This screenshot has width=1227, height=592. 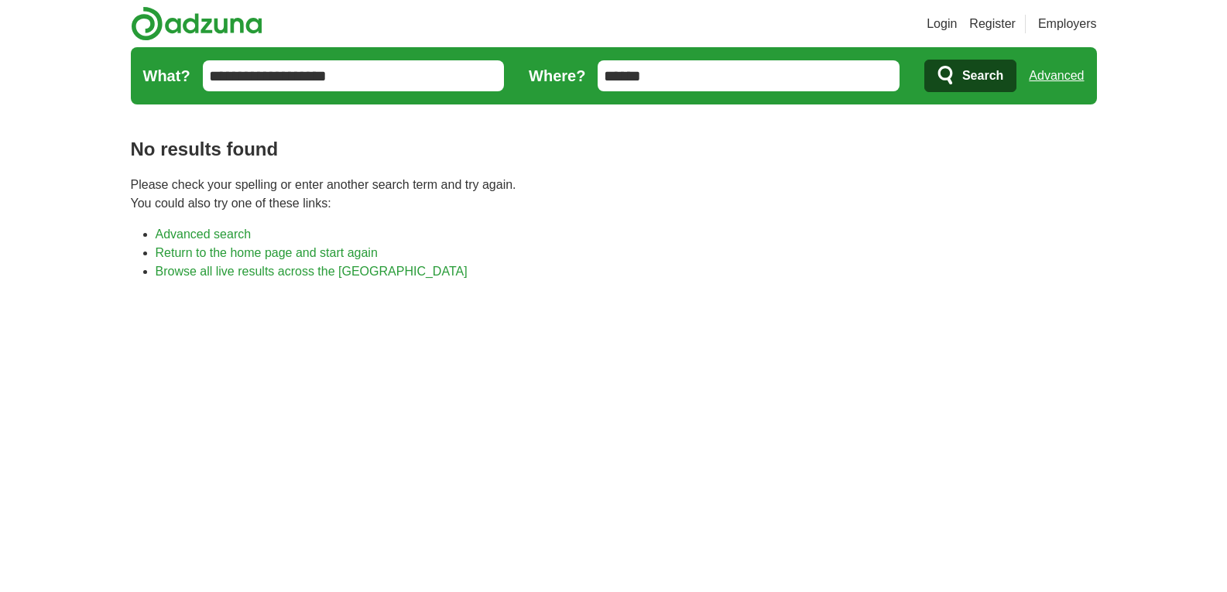 What do you see at coordinates (941, 24) in the screenshot?
I see `a: Login` at bounding box center [941, 24].